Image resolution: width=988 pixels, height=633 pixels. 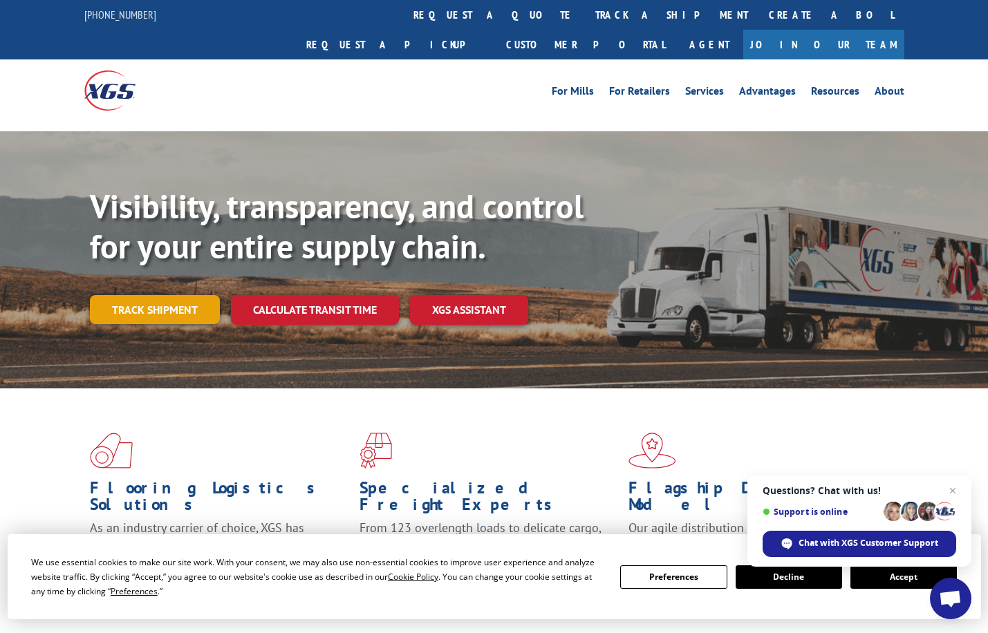 What do you see at coordinates (489, 500) in the screenshot?
I see `h1: Specialized Freight Experts` at bounding box center [489, 500].